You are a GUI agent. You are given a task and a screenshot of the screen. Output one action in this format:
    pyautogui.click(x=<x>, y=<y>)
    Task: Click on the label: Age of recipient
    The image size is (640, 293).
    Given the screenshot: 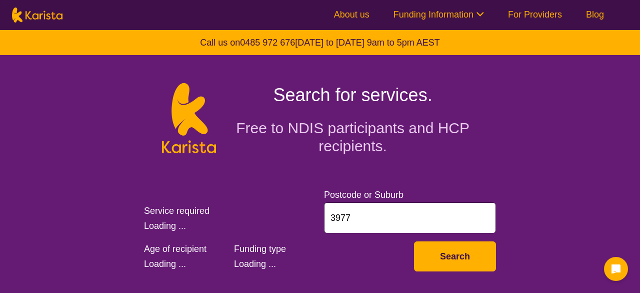 What is the action you would take?
    pyautogui.click(x=175, y=249)
    